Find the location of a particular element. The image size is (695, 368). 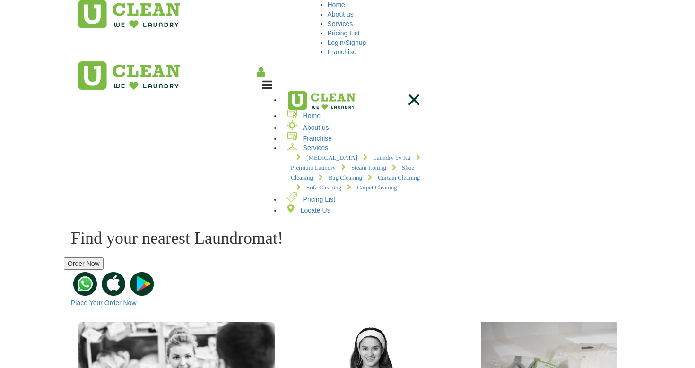

a: Place Your Order Now is located at coordinates (104, 303).